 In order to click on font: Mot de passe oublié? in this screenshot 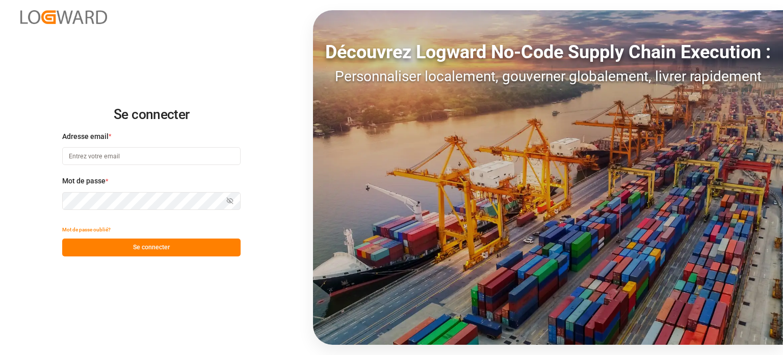, I will do `click(86, 229)`.